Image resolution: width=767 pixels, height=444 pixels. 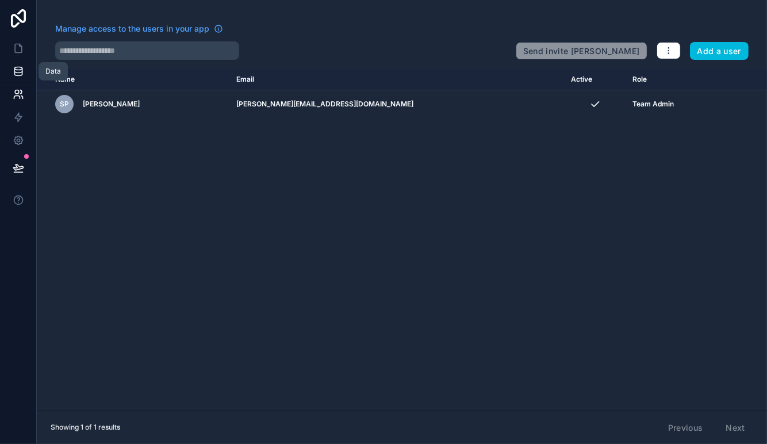 What do you see at coordinates (402, 240) in the screenshot?
I see `div: scrollable content` at bounding box center [402, 240].